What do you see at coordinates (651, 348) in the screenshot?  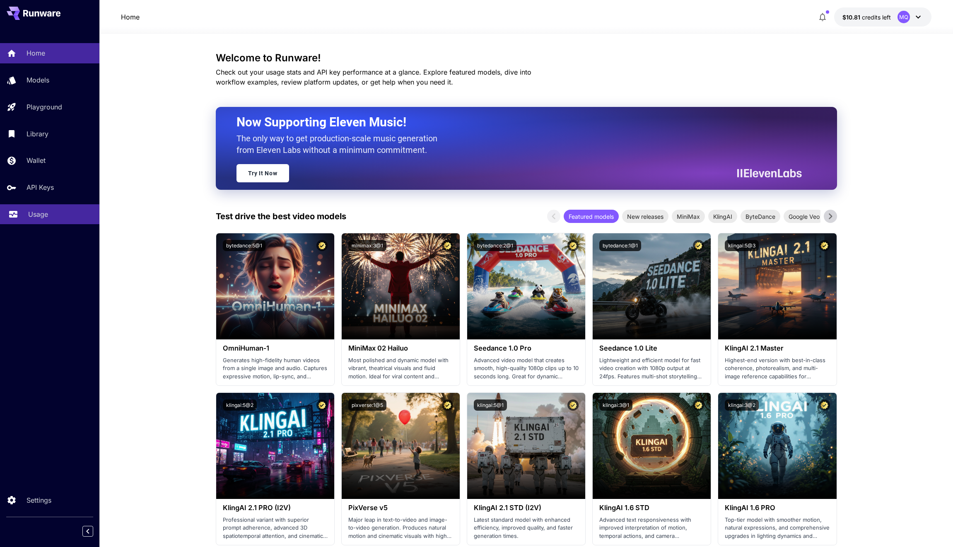 I see `h3: Seedance 1.0 Lite` at bounding box center [651, 348].